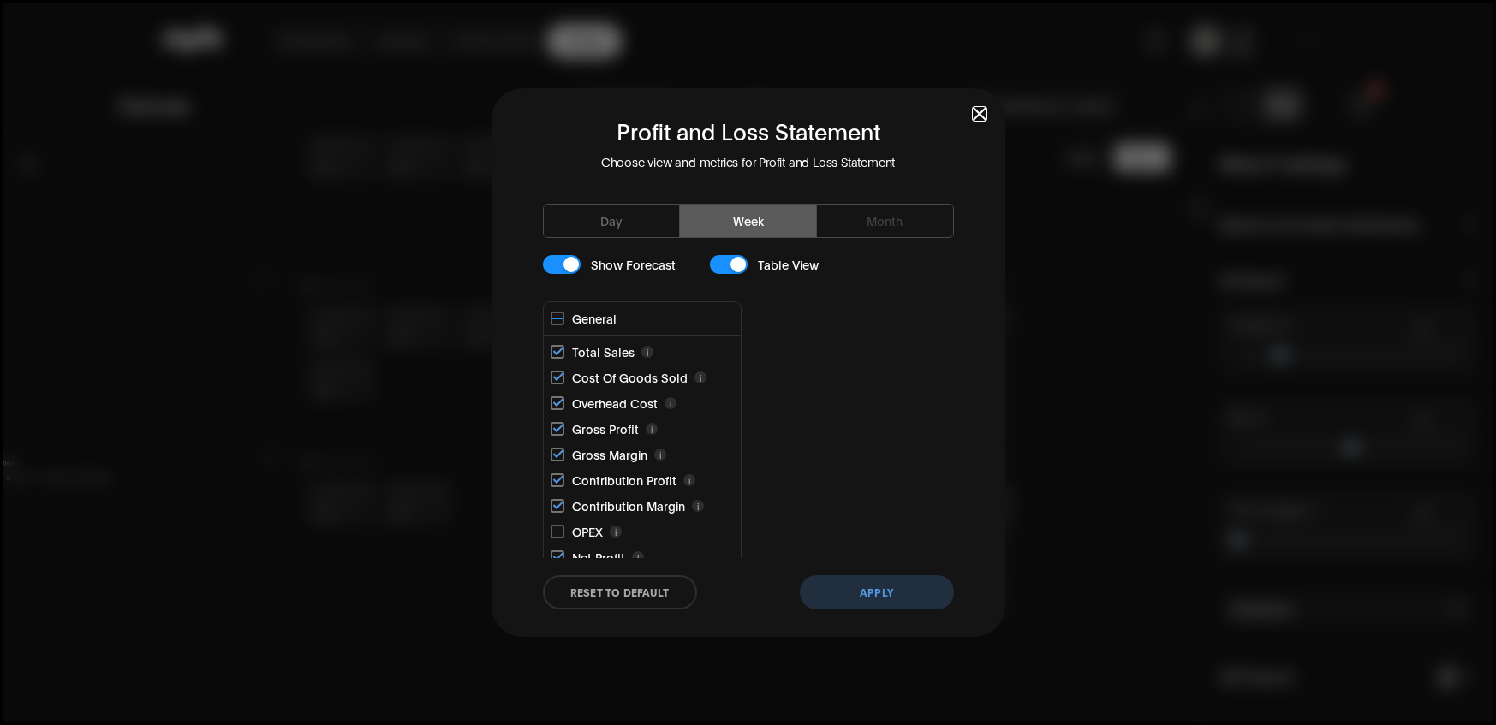 This screenshot has height=725, width=1496. What do you see at coordinates (885, 221) in the screenshot?
I see `button: Month` at bounding box center [885, 221].